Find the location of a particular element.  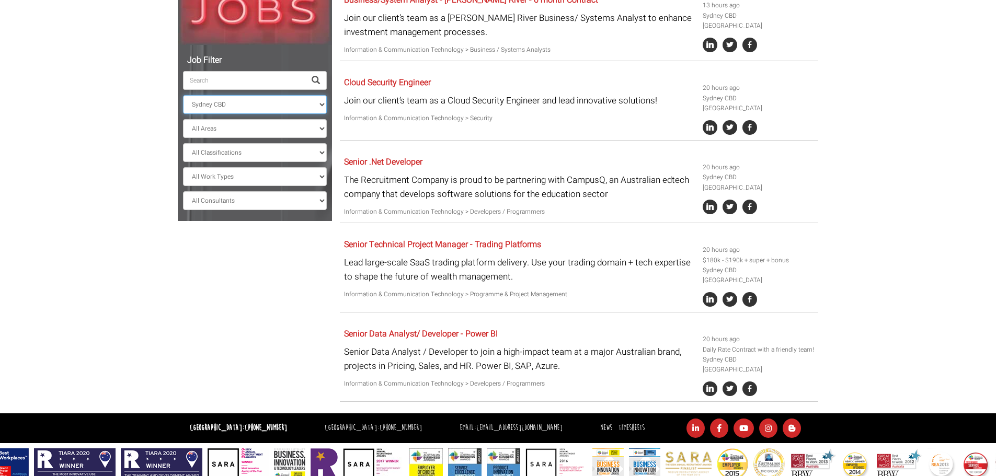

a: Cloud Security Engineer is located at coordinates (388, 83).